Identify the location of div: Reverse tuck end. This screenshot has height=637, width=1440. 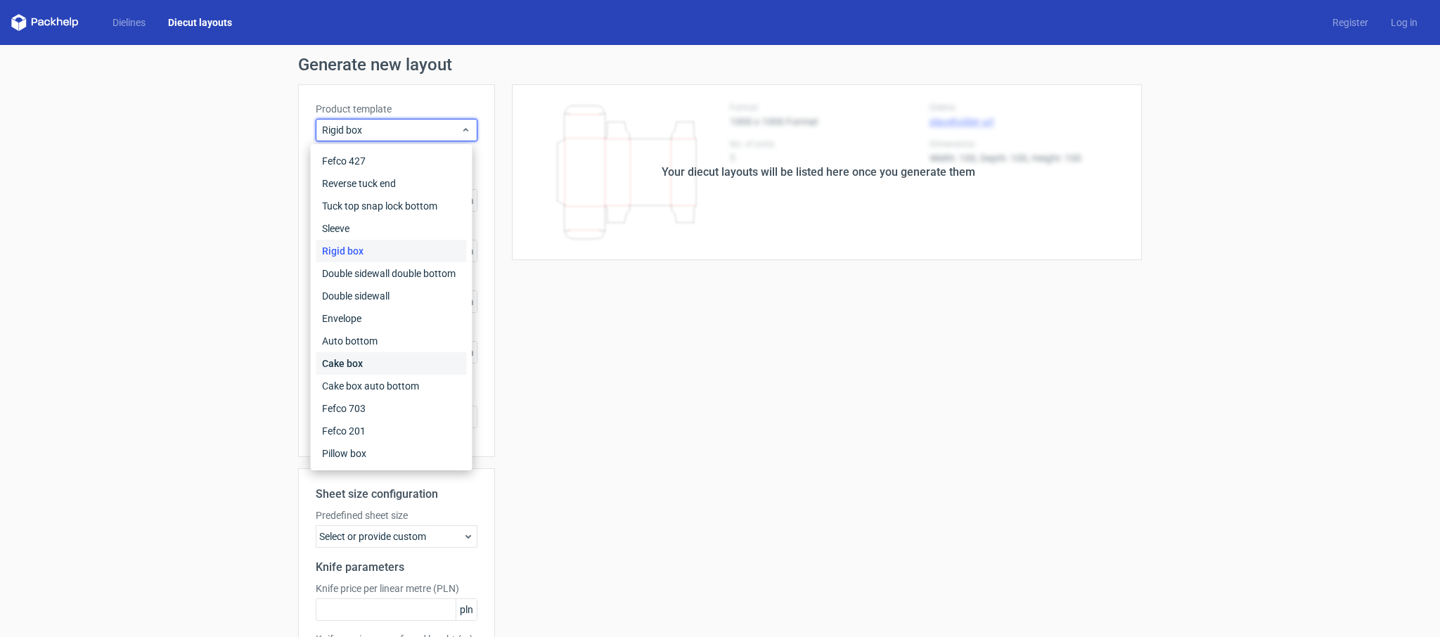
(392, 183).